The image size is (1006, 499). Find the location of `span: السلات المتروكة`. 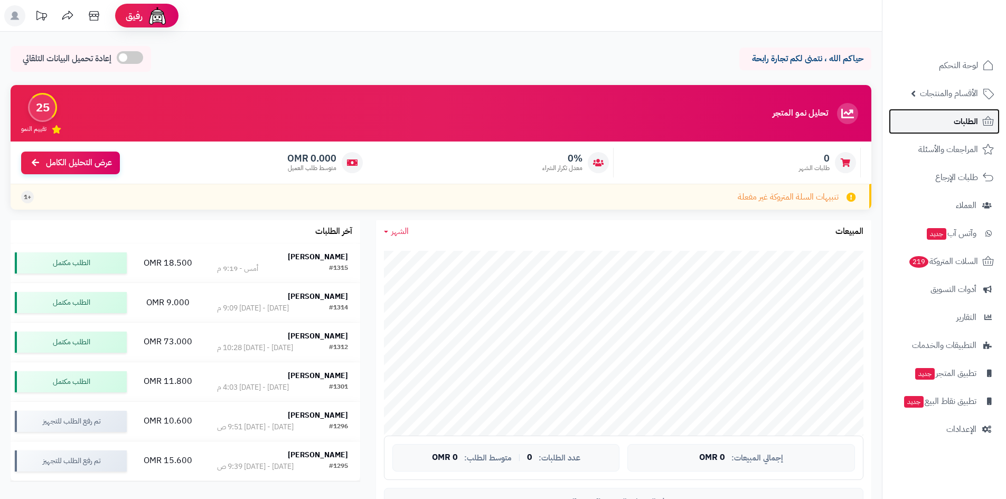

span: السلات المتروكة is located at coordinates (943, 261).